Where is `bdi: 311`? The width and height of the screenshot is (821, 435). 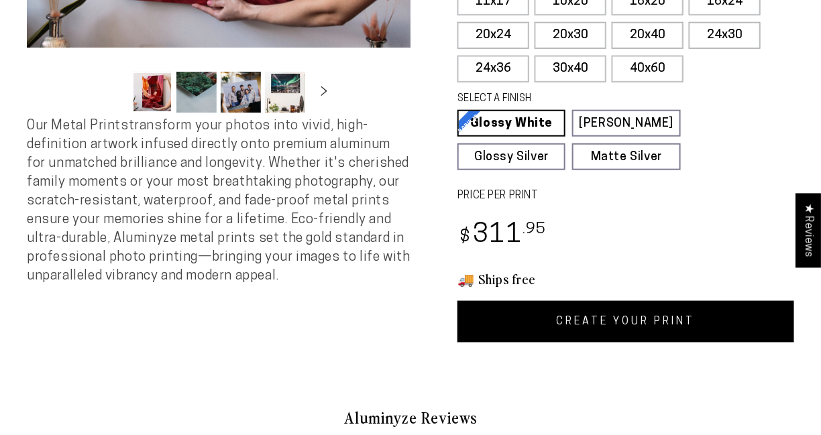
bdi: 311 is located at coordinates (502, 235).